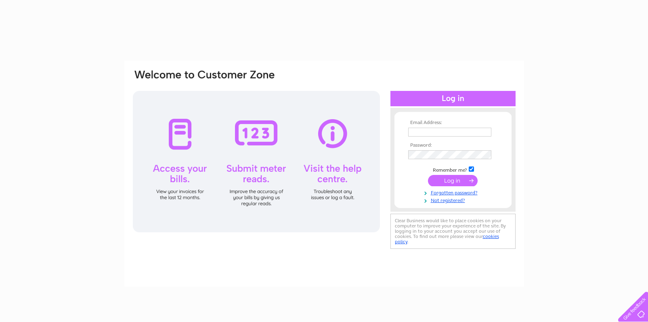 This screenshot has width=648, height=322. What do you see at coordinates (453, 169) in the screenshot?
I see `td: Remember me?` at bounding box center [453, 169].